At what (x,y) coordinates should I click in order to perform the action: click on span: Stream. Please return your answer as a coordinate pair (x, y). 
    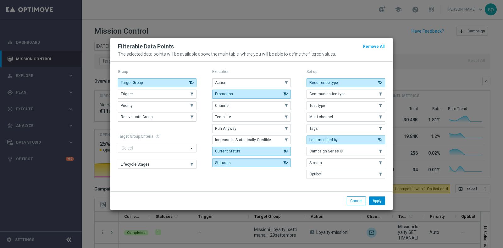
    Looking at the image, I should click on (316, 163).